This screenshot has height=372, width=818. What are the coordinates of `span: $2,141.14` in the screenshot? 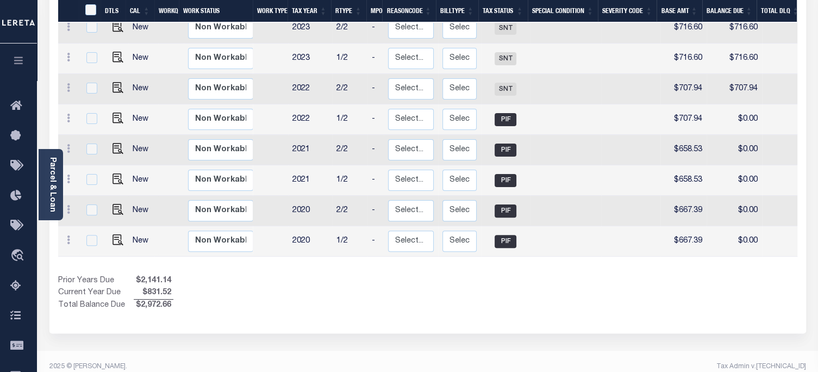 It's located at (153, 281).